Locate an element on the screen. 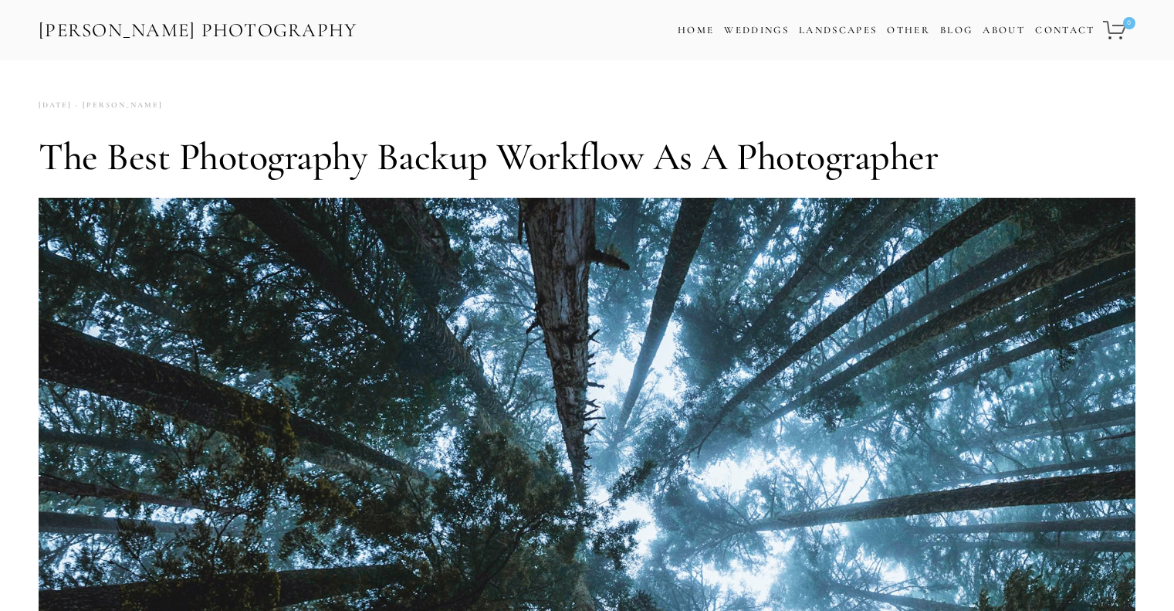 The image size is (1174, 611). span: 0 is located at coordinates (1129, 23).